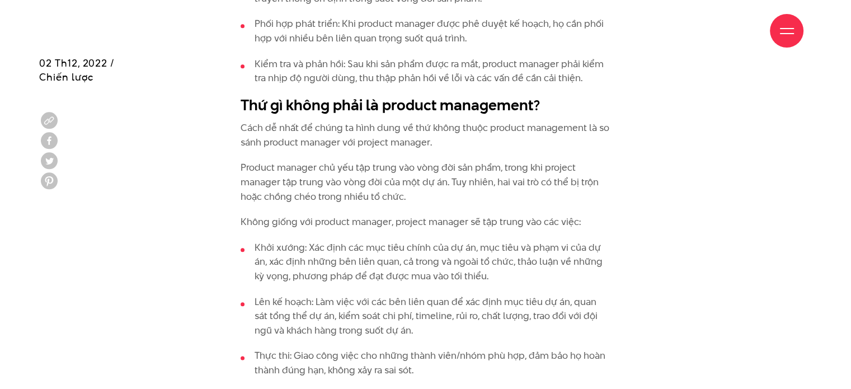 The height and width of the screenshot is (389, 851). Describe the element at coordinates (425, 262) in the screenshot. I see `li: Khởi xướng: Xác định các mục tiêu chính của dự án, mục tiêu và phạm vi của dự án, xác định những ...` at that location.